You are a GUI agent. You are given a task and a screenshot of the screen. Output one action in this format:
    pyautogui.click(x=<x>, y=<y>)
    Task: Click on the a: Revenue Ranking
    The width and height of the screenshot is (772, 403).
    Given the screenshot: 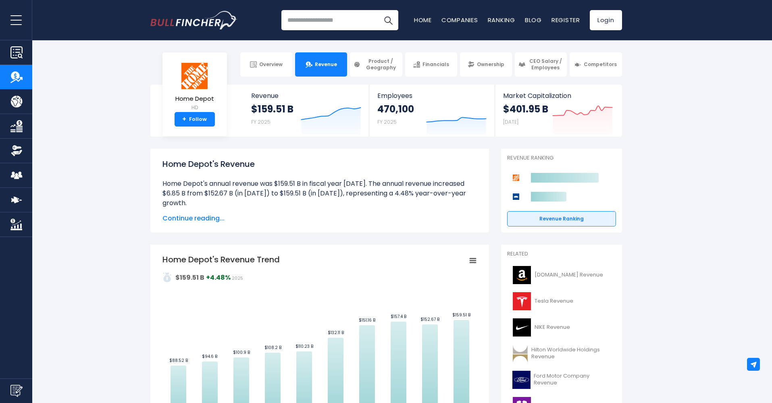 What is the action you would take?
    pyautogui.click(x=562, y=219)
    